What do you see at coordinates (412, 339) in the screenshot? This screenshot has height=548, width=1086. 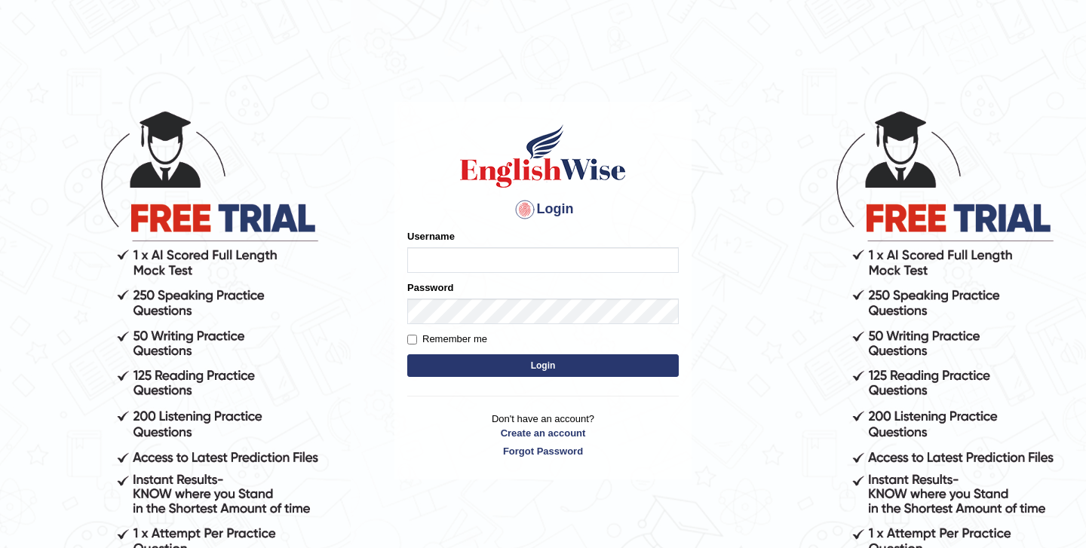 I see `input: Remember me` at bounding box center [412, 339].